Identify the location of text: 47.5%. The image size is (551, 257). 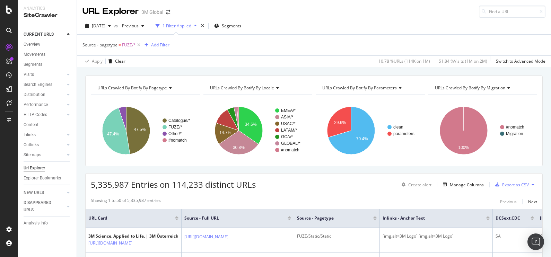
(140, 130).